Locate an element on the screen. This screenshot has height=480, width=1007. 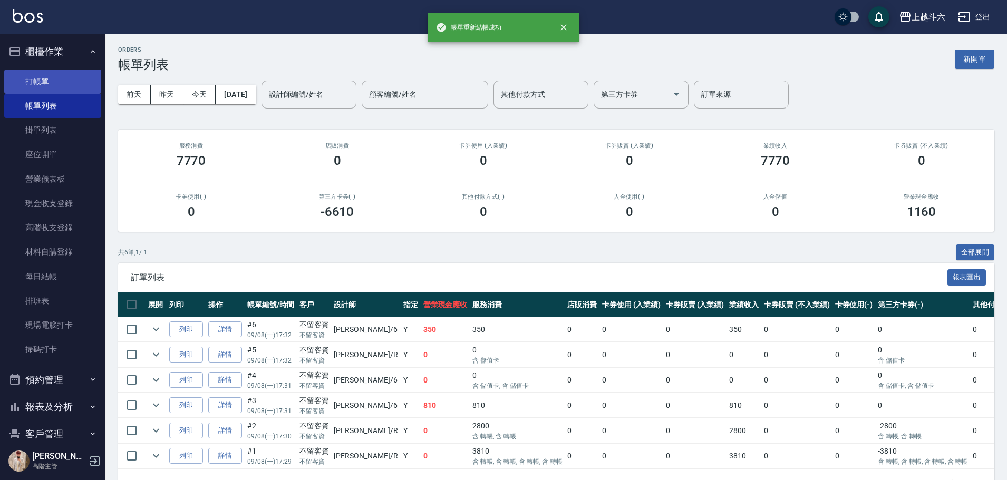
th: 卡券使用(-) is located at coordinates (854, 305).